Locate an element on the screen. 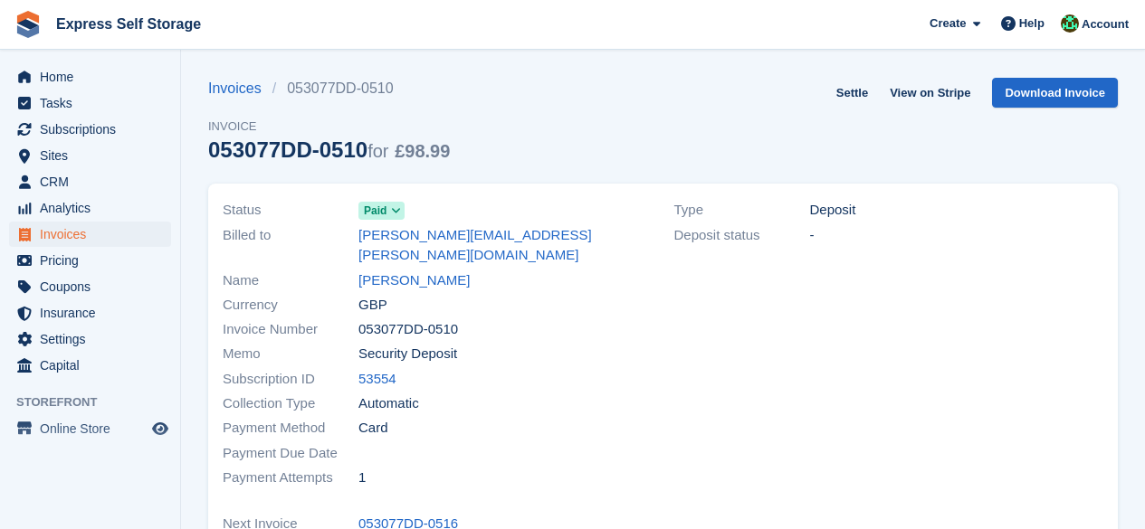  span: Status is located at coordinates (290, 210).